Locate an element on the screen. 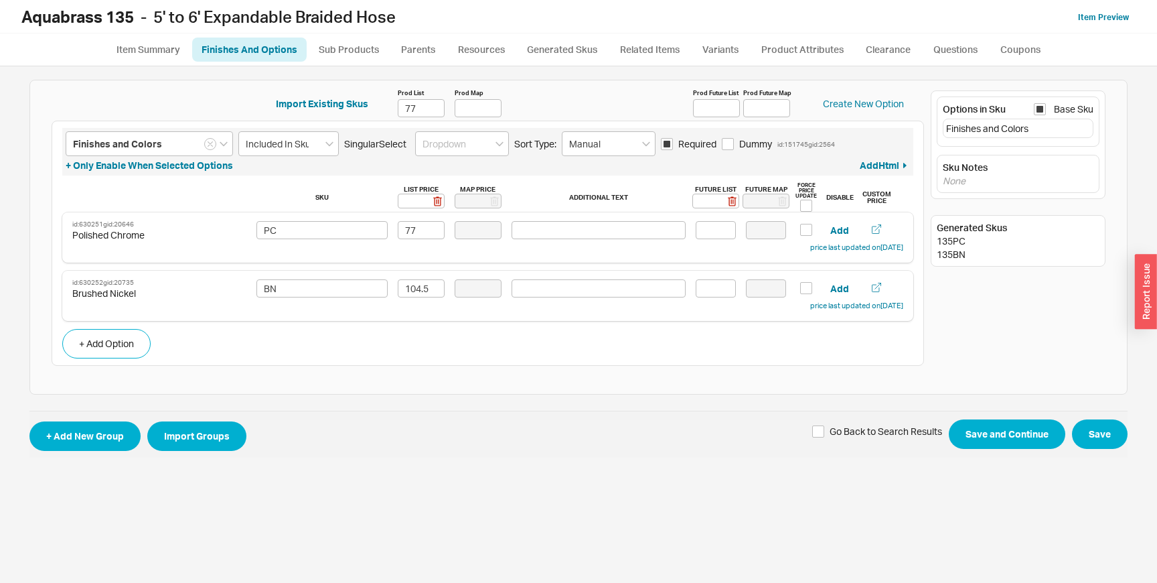 Image resolution: width=1157 pixels, height=583 pixels. div: Future Map is located at coordinates (766, 189).